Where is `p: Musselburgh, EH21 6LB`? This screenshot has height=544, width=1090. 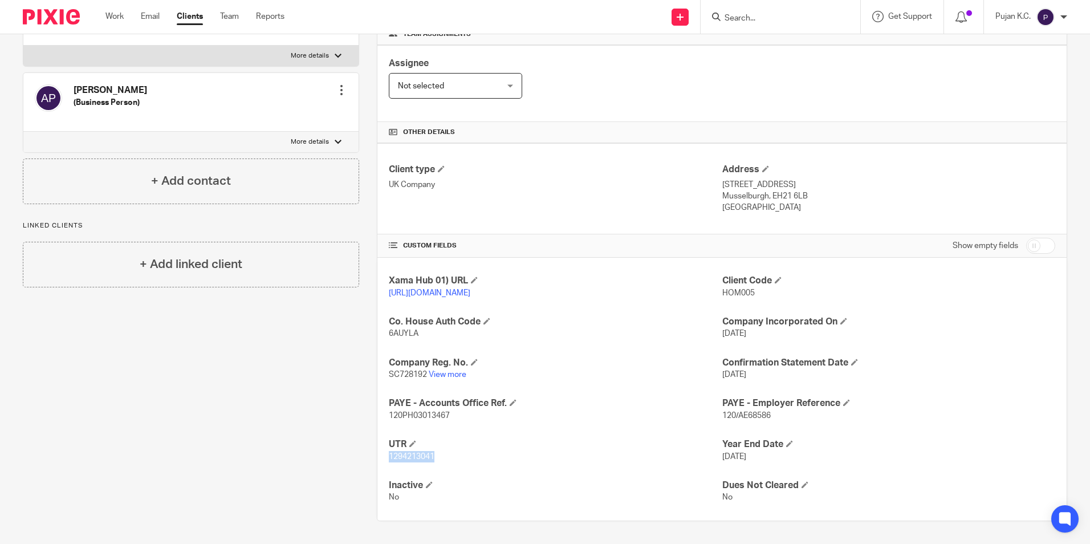 p: Musselburgh, EH21 6LB is located at coordinates (888, 196).